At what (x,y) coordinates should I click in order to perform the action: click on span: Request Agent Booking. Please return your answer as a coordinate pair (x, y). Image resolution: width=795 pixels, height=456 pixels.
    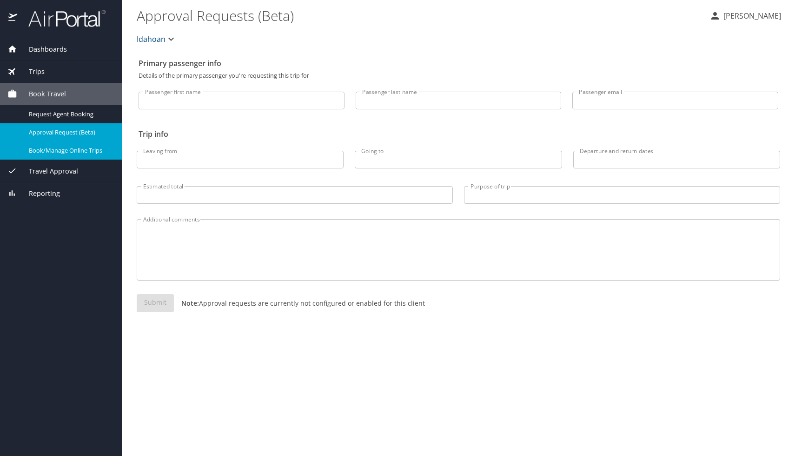
    Looking at the image, I should click on (70, 114).